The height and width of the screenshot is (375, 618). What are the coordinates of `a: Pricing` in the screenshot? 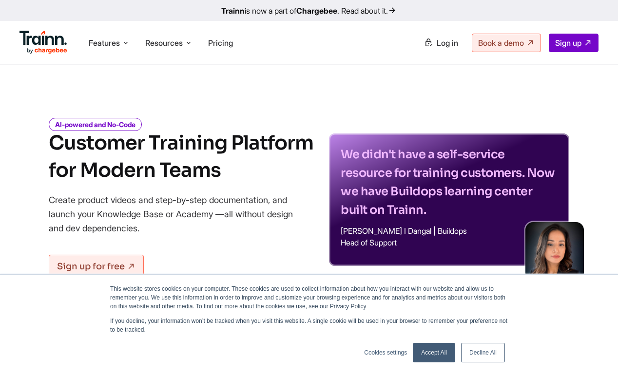 It's located at (220, 43).